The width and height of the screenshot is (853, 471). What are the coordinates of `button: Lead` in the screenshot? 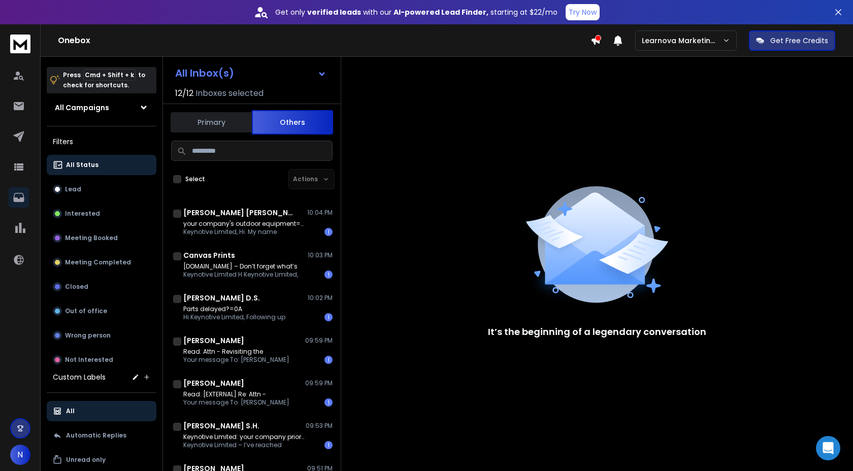 It's located at (102, 189).